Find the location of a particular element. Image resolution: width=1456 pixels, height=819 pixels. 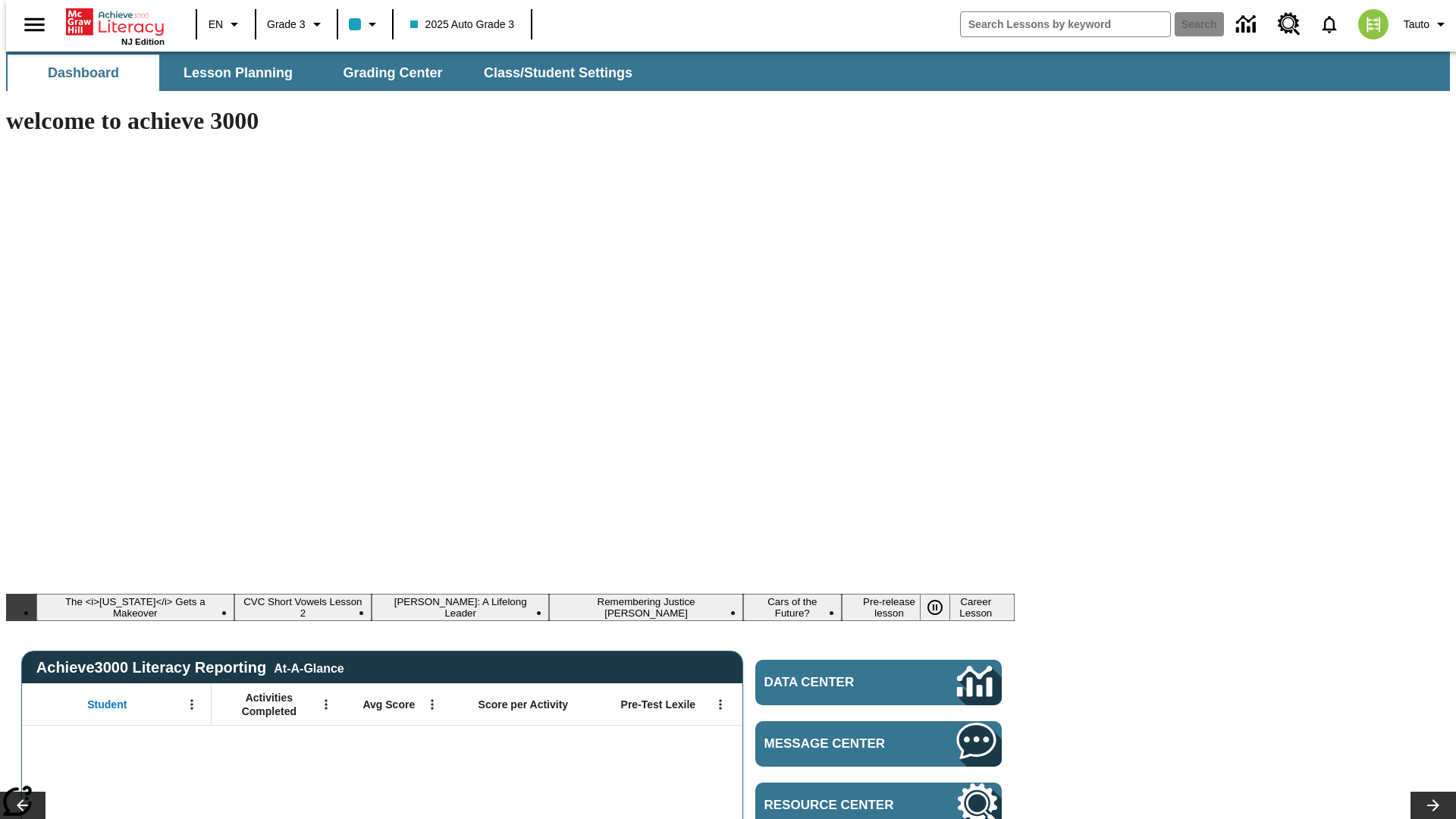

span: Lesson Planning is located at coordinates (239, 73).